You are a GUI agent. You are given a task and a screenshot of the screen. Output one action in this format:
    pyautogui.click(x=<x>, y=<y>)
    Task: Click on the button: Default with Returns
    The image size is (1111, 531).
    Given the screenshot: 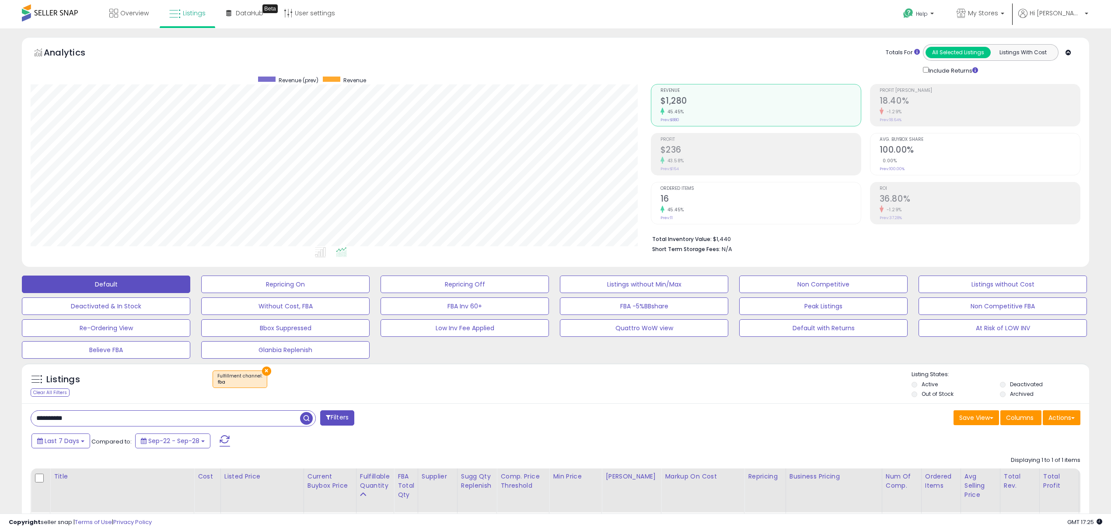 What is the action you would take?
    pyautogui.click(x=823, y=328)
    